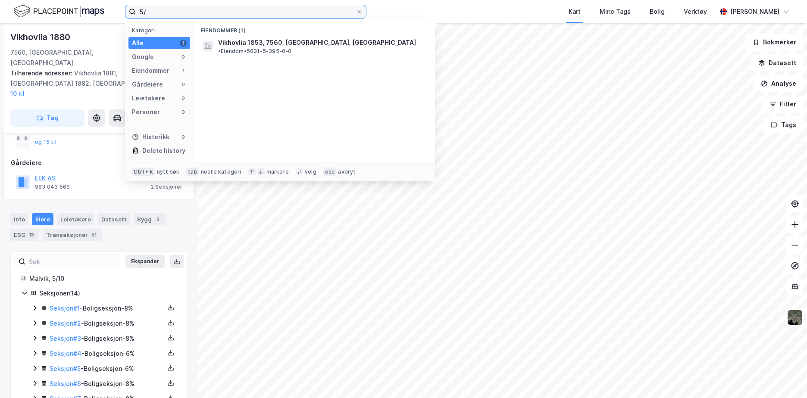 The width and height of the screenshot is (807, 398). Describe the element at coordinates (47, 118) in the screenshot. I see `button: Tag` at that location.